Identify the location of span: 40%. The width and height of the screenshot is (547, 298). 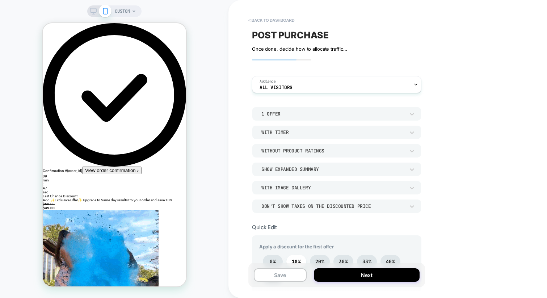
(390, 261).